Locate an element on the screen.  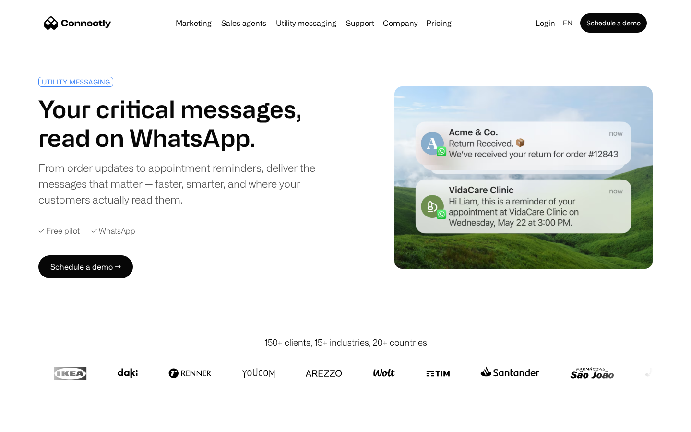
a: Schedule a demo → is located at coordinates (85, 267).